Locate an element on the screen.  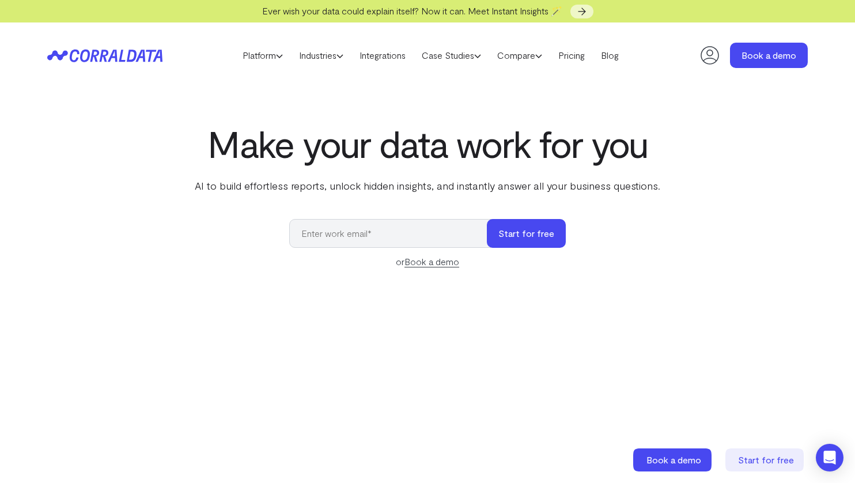
a: Case Studies is located at coordinates (451, 55).